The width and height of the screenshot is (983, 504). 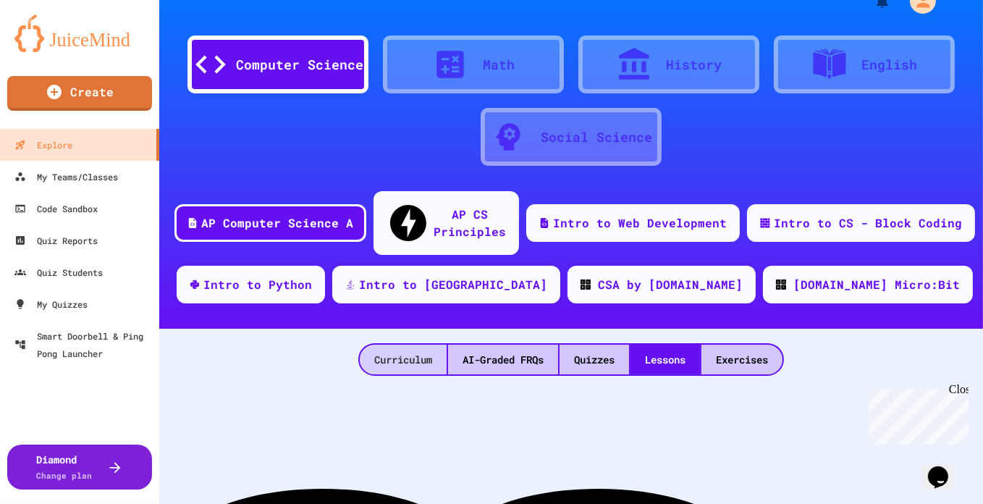 What do you see at coordinates (597, 137) in the screenshot?
I see `div: Social Science` at bounding box center [597, 137].